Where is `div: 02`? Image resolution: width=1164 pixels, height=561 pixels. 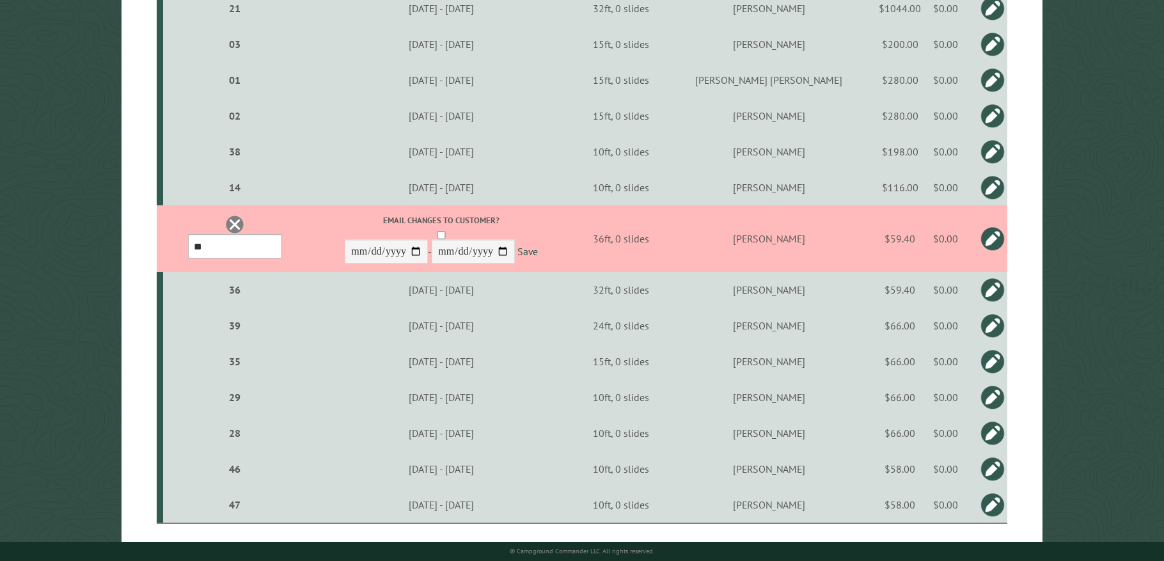
div: 02 is located at coordinates (235, 116).